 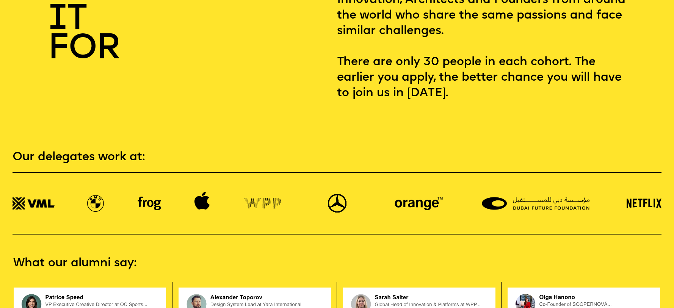 I want to click on img: netflix, so click(x=644, y=204).